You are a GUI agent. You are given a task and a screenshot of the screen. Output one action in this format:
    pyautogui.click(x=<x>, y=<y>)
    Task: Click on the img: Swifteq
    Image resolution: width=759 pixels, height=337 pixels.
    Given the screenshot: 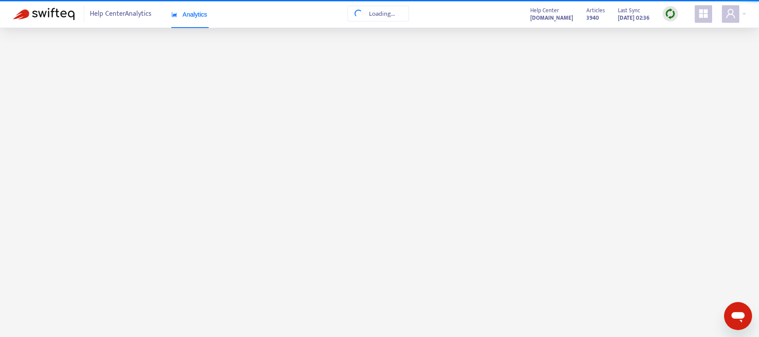 What is the action you would take?
    pyautogui.click(x=44, y=14)
    